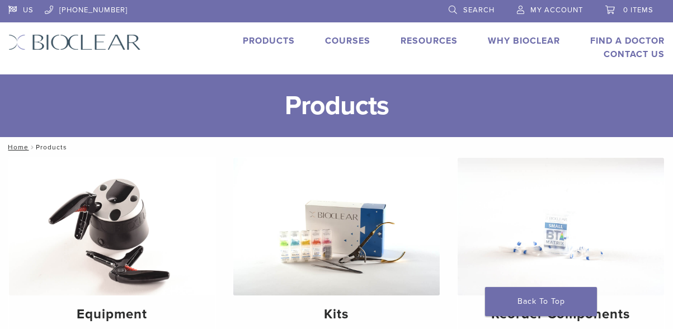 The height and width of the screenshot is (329, 673). Describe the element at coordinates (336, 314) in the screenshot. I see `h4: Kits` at that location.